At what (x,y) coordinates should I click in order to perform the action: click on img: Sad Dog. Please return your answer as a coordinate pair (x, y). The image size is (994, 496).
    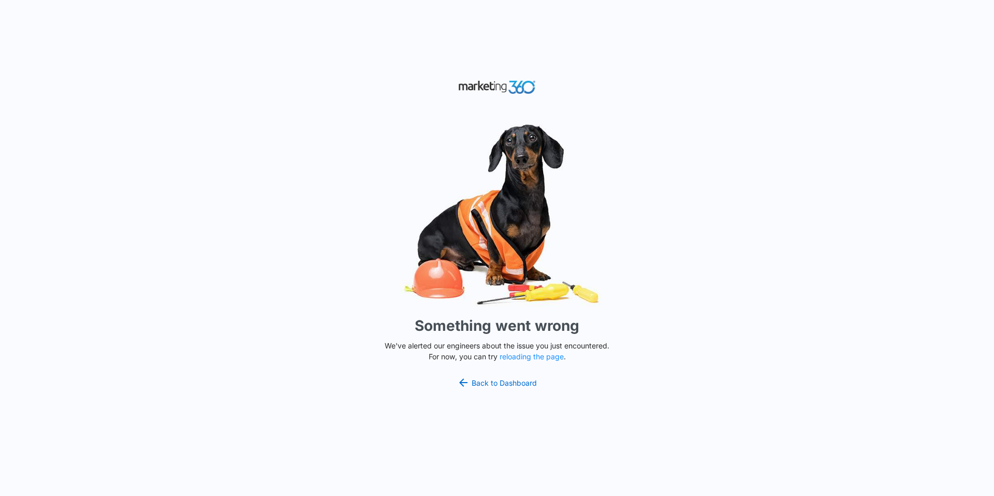
    Looking at the image, I should click on (497, 214).